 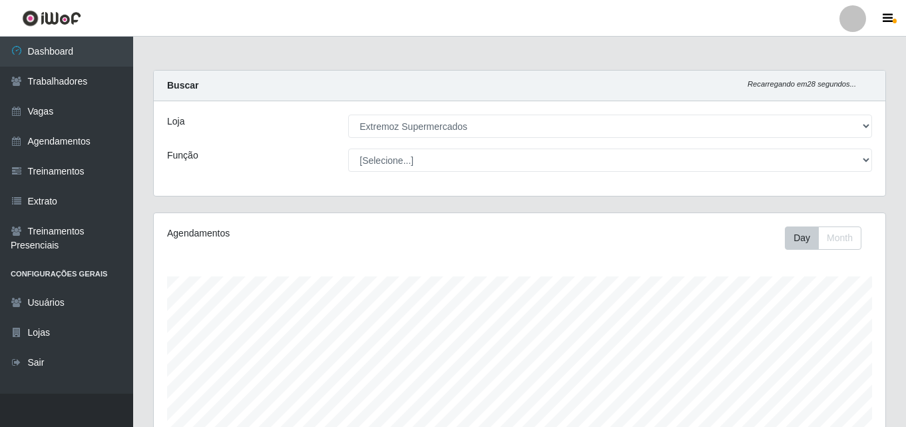 I want to click on i: Recarregando em 28 segundos..., so click(x=802, y=84).